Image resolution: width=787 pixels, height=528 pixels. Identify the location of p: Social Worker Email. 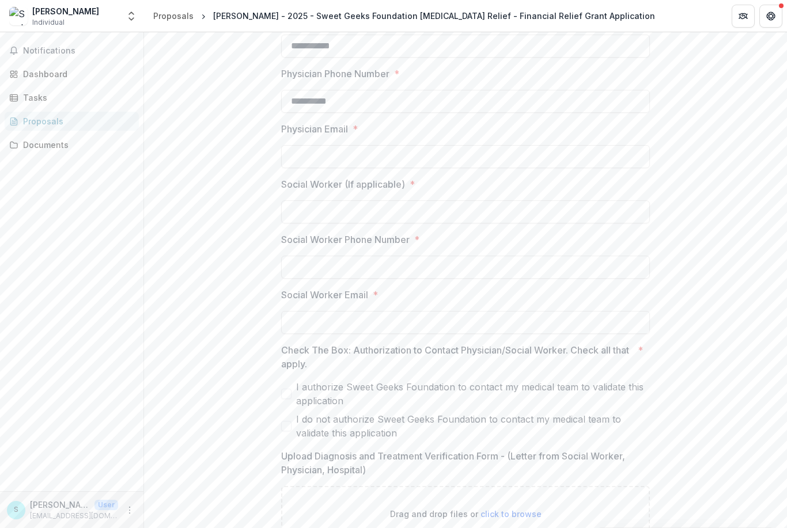
(324, 295).